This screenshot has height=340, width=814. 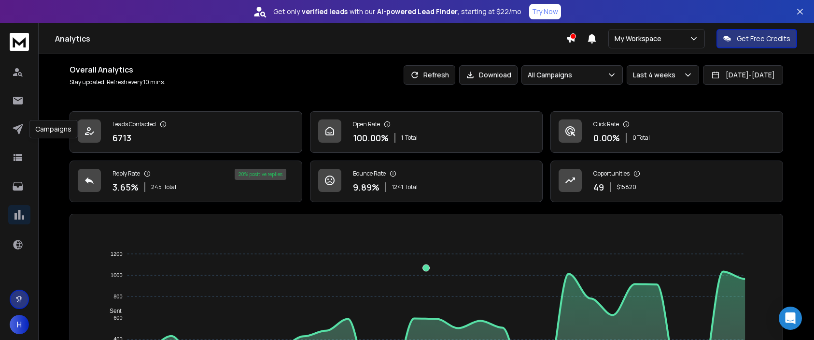 I want to click on p: 0 Total, so click(x=641, y=138).